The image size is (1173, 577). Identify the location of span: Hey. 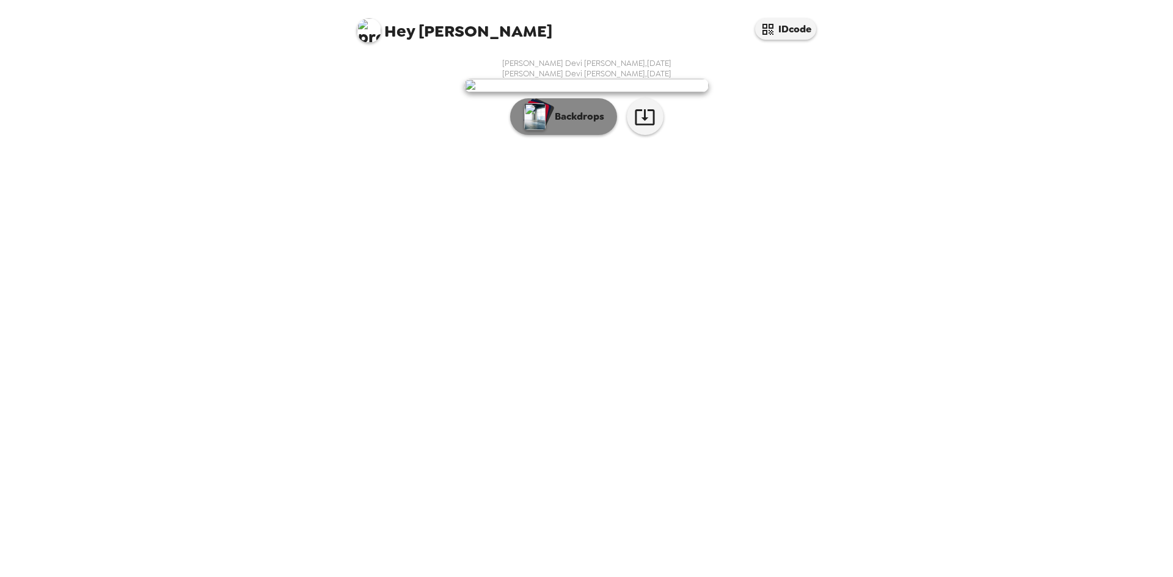
(399, 31).